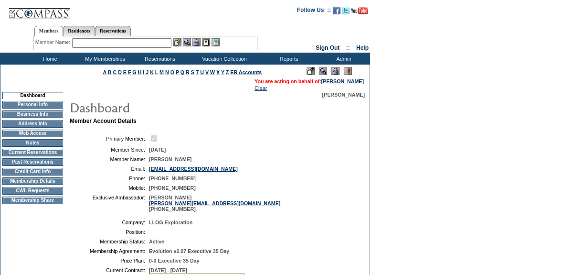 The image size is (584, 275). I want to click on a: Become our fan on Facebook, so click(337, 12).